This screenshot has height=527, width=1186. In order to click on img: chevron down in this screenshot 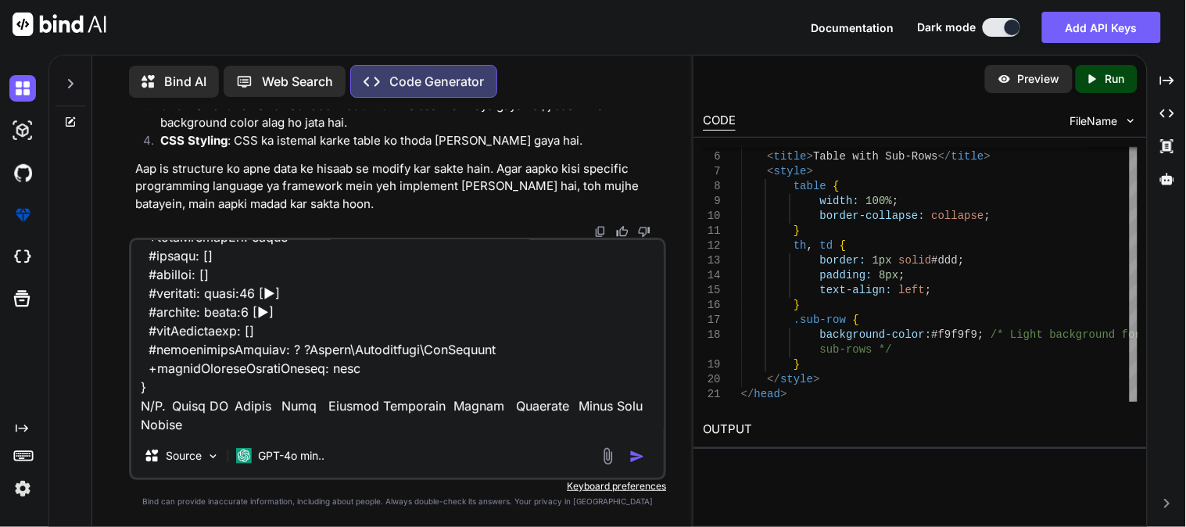, I will do `click(1130, 120)`.